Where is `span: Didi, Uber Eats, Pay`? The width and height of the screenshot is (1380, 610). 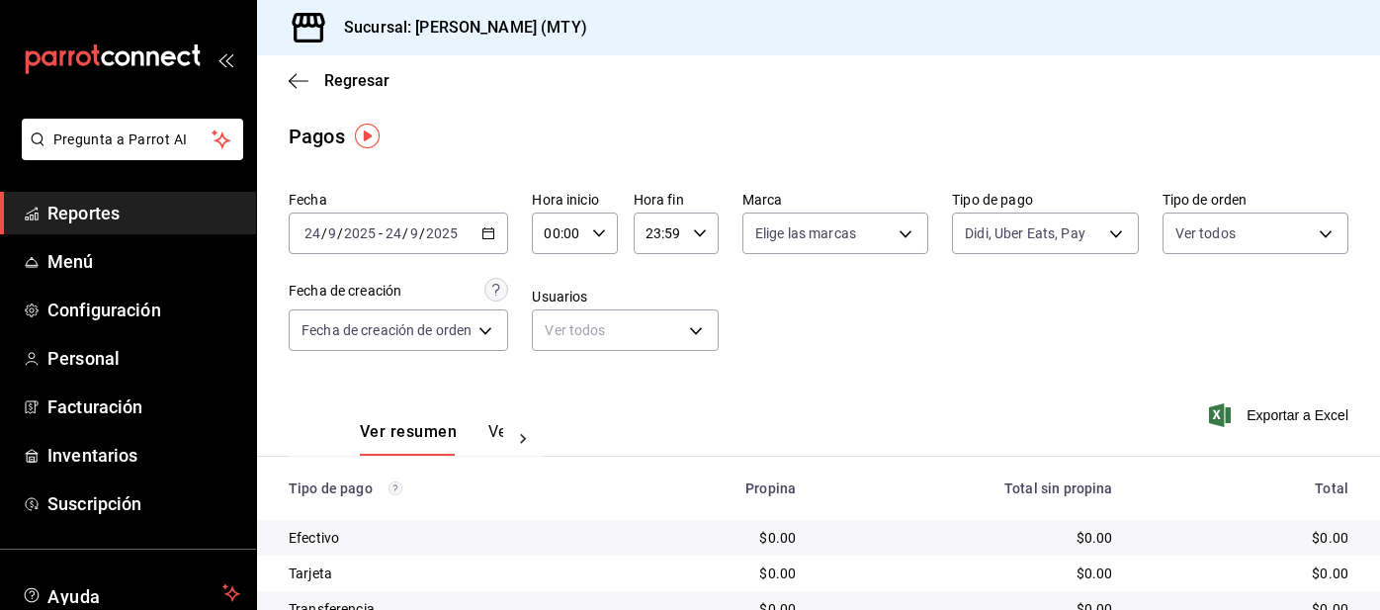
span: Didi, Uber Eats, Pay is located at coordinates (1025, 233).